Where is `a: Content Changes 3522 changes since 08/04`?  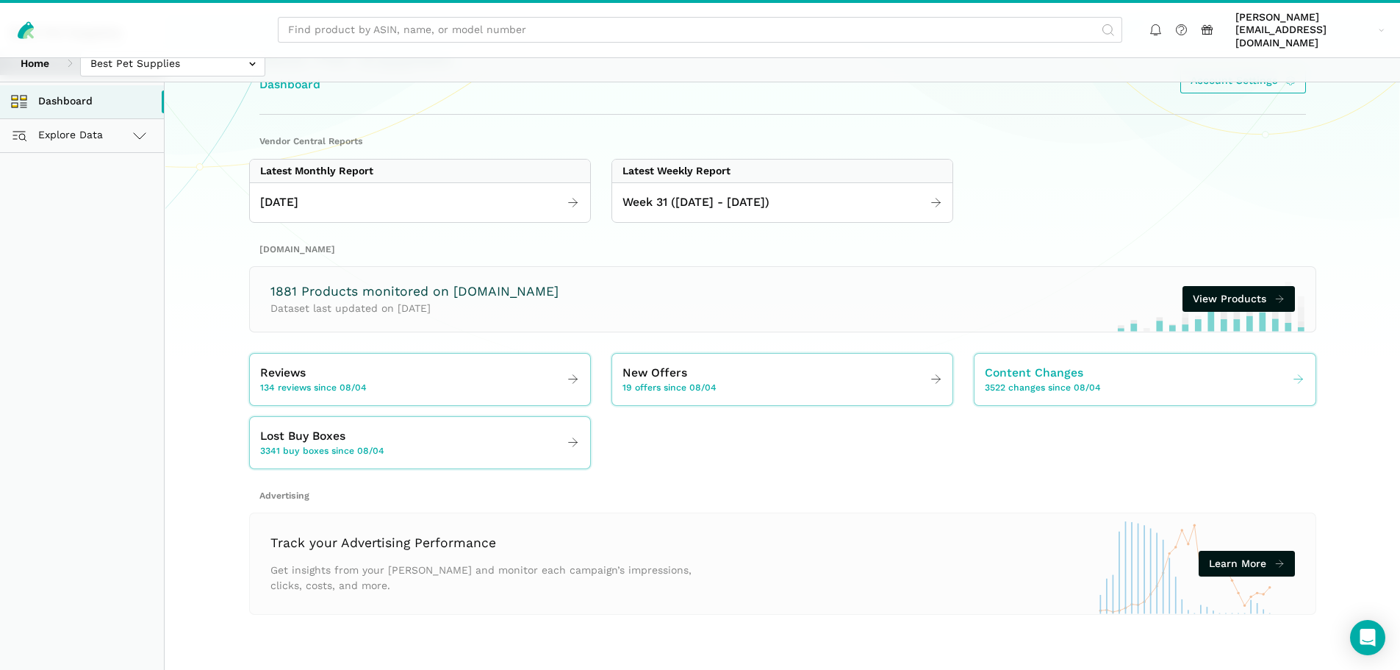 a: Content Changes 3522 changes since 08/04 is located at coordinates (1145, 379).